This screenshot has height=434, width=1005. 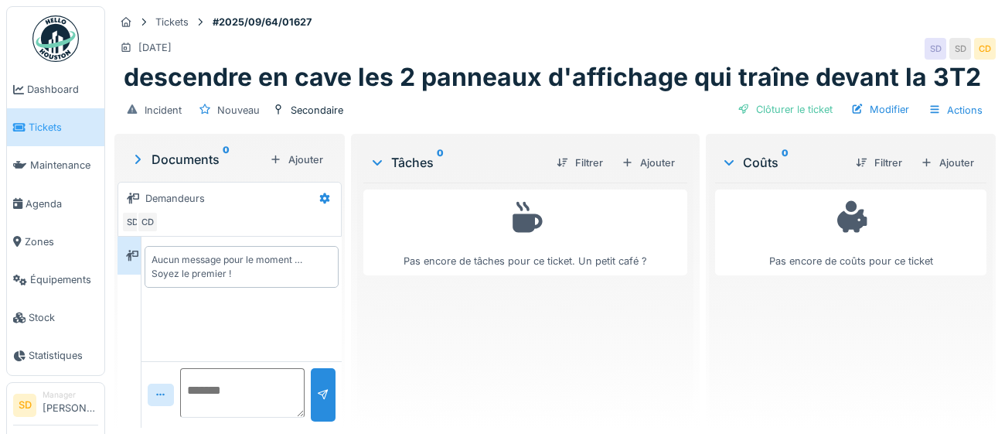 I want to click on div: Secondaire, so click(x=317, y=110).